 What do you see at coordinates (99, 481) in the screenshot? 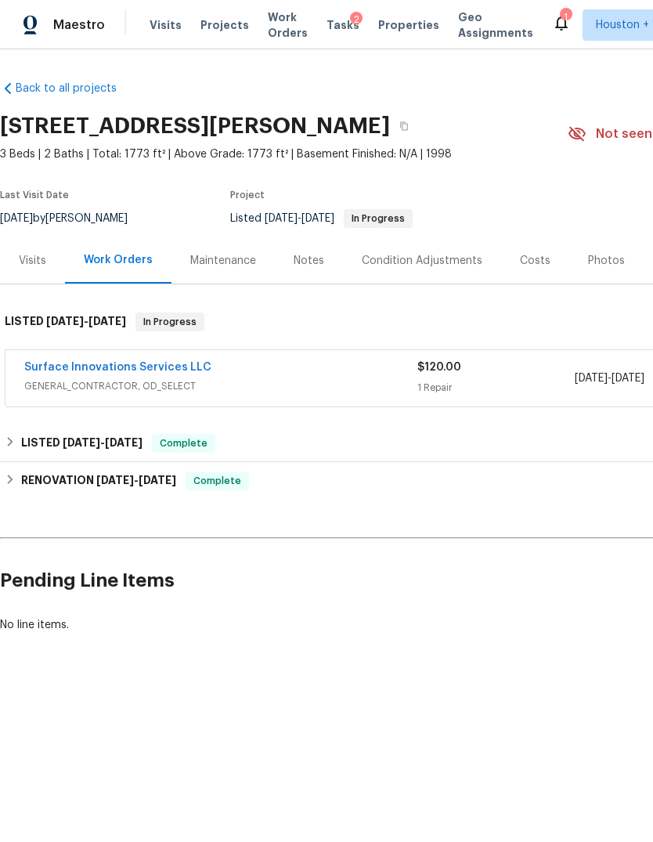
I see `h6: RENOVATION` at bounding box center [99, 481].